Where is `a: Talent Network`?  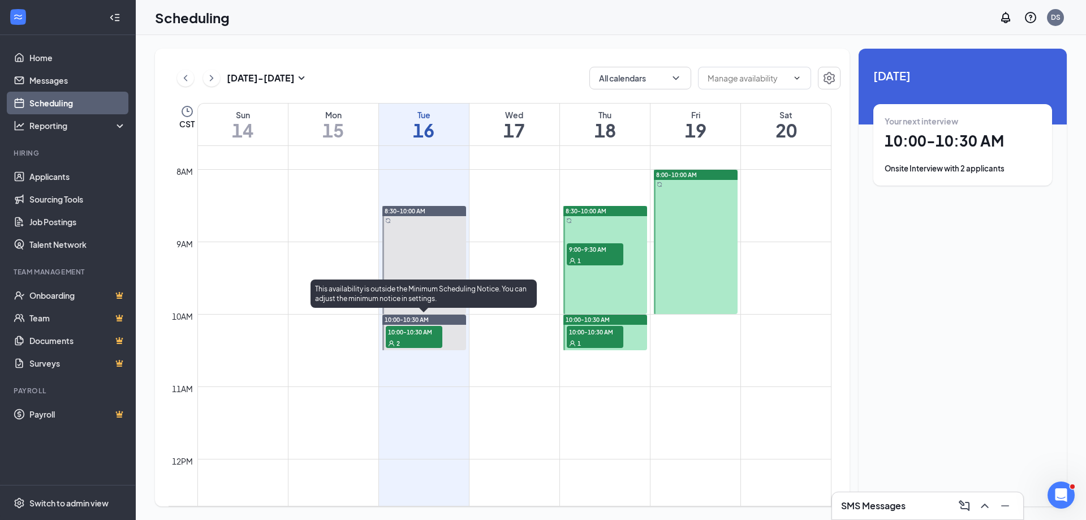 a: Talent Network is located at coordinates (78, 244).